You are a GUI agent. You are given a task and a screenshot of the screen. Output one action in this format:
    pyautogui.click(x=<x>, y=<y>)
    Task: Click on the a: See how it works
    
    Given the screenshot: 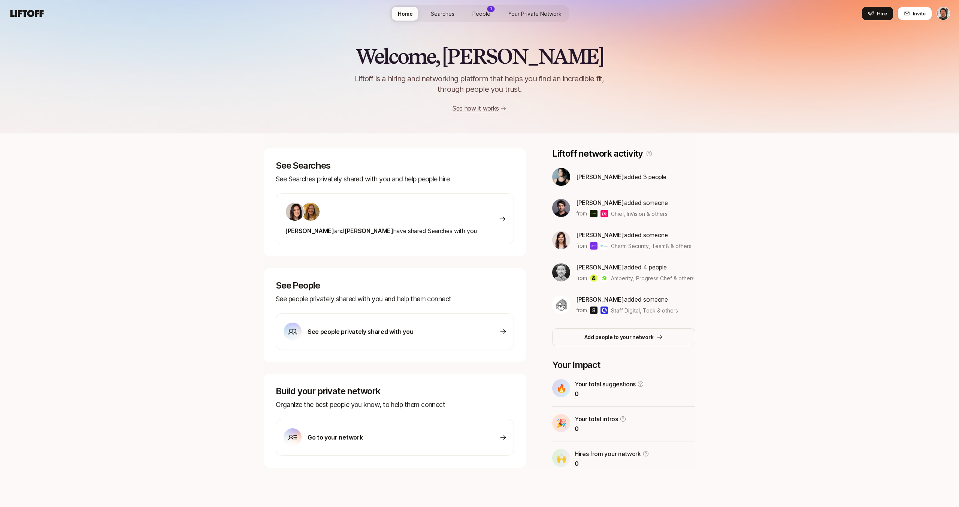 What is the action you would take?
    pyautogui.click(x=476, y=108)
    